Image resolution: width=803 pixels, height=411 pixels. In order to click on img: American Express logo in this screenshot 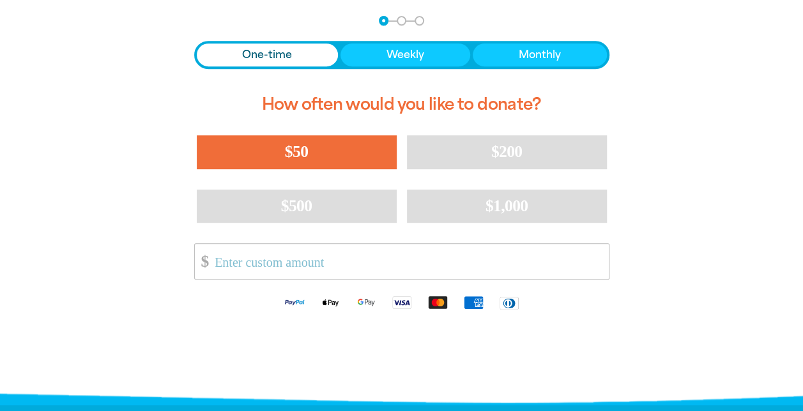, I will do `click(473, 302)`.